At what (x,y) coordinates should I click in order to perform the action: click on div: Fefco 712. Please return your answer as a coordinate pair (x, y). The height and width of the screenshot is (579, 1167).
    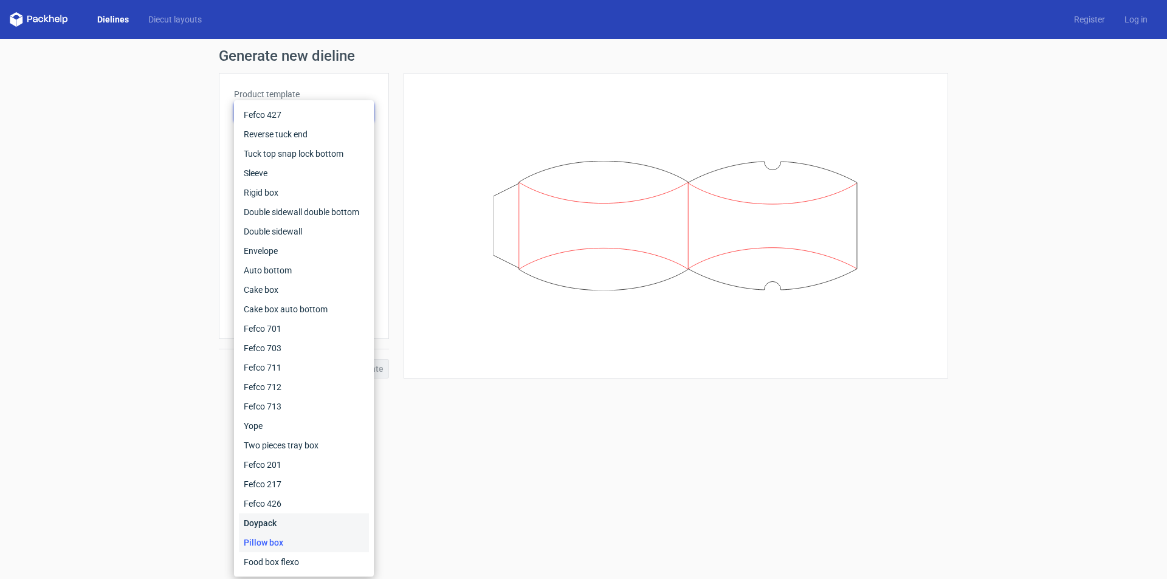
    Looking at the image, I should click on (304, 387).